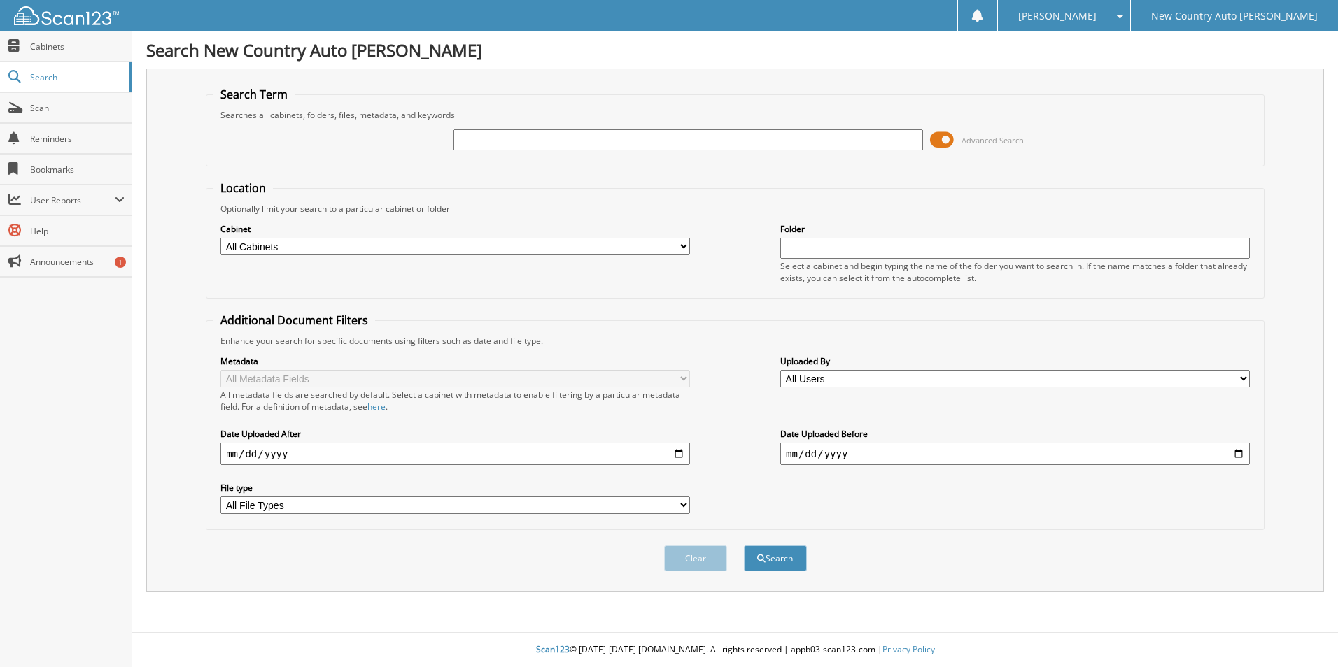  What do you see at coordinates (254, 94) in the screenshot?
I see `legend: Search Term` at bounding box center [254, 94].